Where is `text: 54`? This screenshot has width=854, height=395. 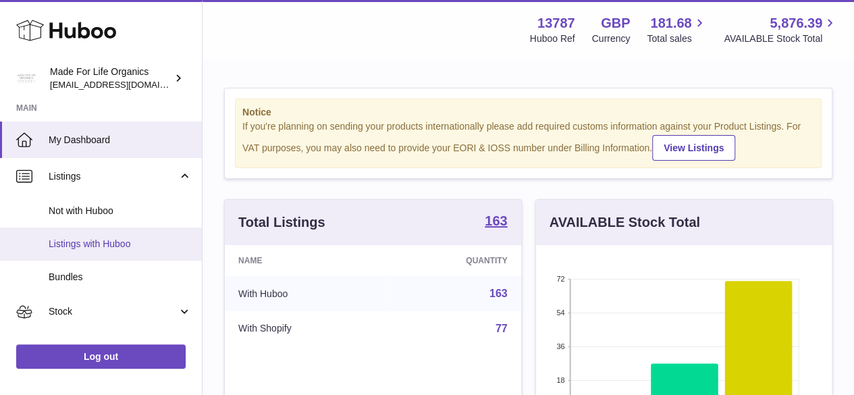
text: 54 is located at coordinates (560, 313).